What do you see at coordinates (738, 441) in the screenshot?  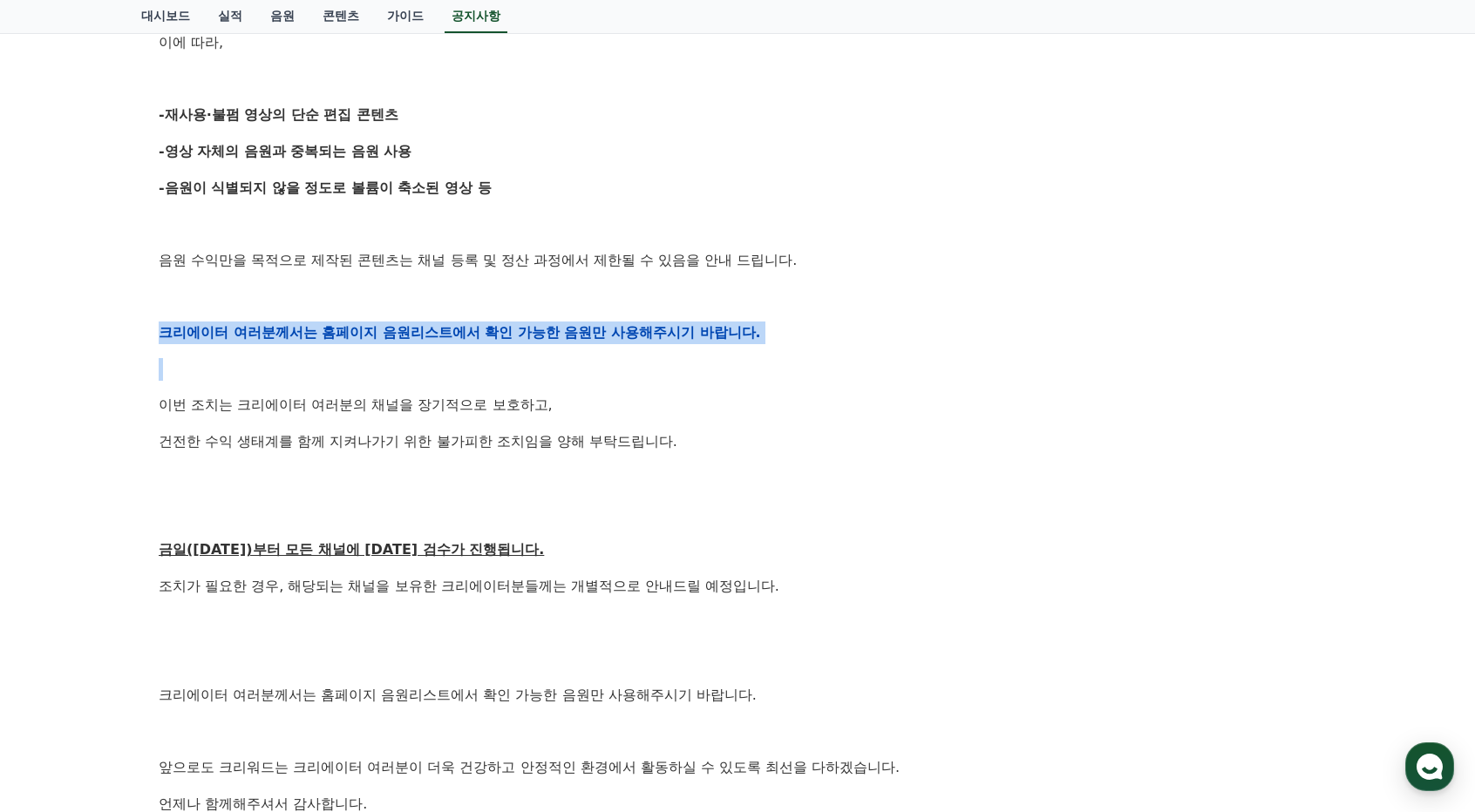 I see `p: 건전한 수익 생태계를 함께 지켜나가기 위한 불가피한 조치임을 양해 부탁드립니다.` at bounding box center [738, 441].